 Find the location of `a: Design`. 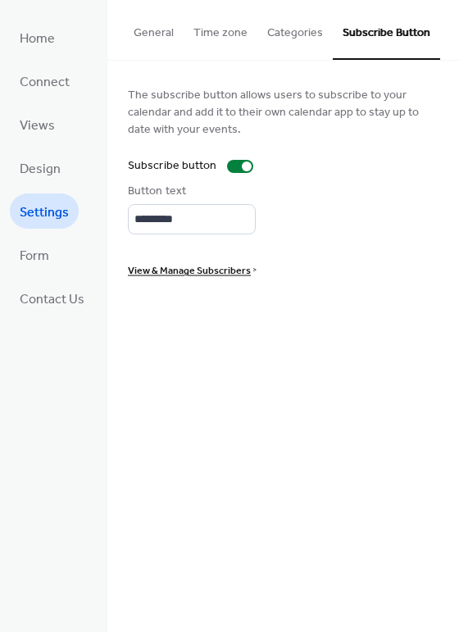

a: Design is located at coordinates (40, 167).